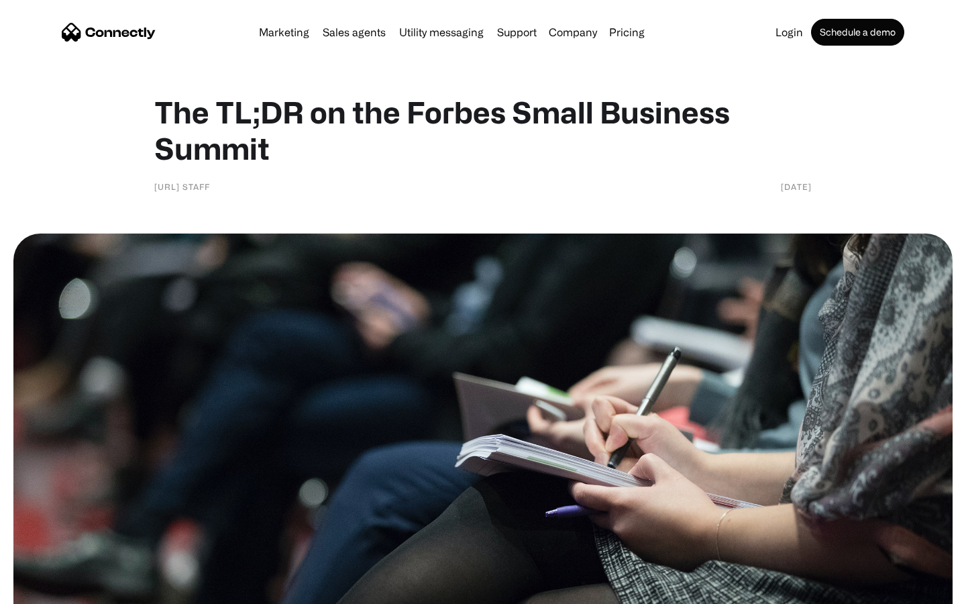  I want to click on div: Company, so click(573, 32).